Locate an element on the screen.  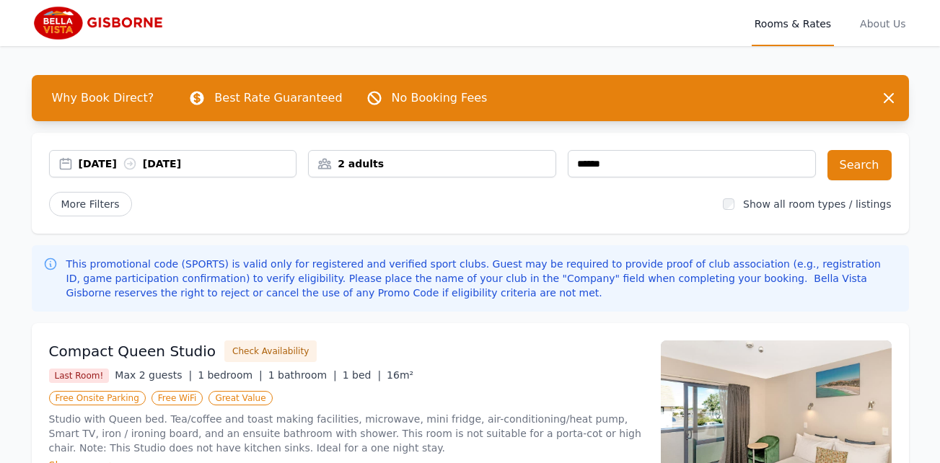
span: Free Onsite Parking is located at coordinates (97, 398).